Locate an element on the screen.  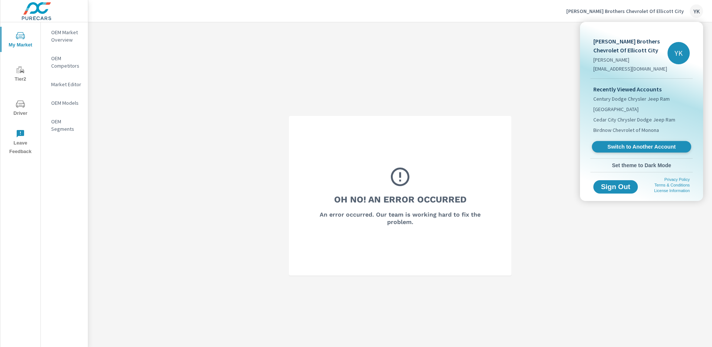
span: Century Dodge Chrysler Jeep Ram is located at coordinates (632, 99).